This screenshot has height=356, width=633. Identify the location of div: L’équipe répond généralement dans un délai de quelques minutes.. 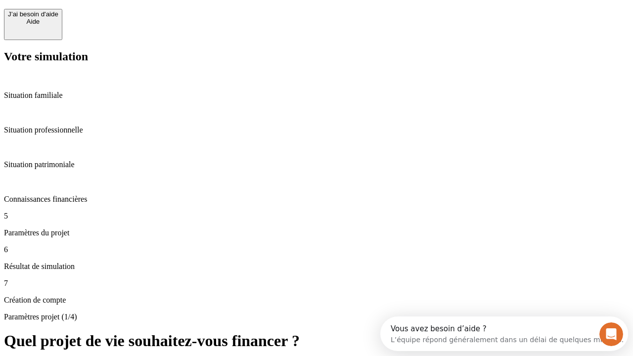
(127, 21).